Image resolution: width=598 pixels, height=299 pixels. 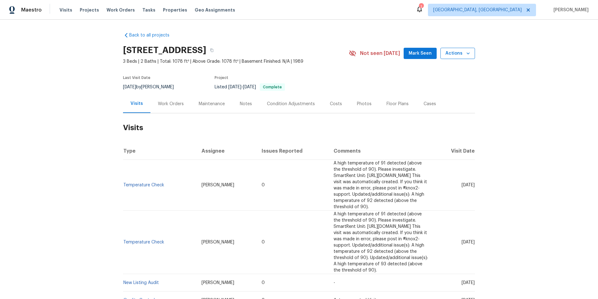 I want to click on div: Floor Plans, so click(x=398, y=104).